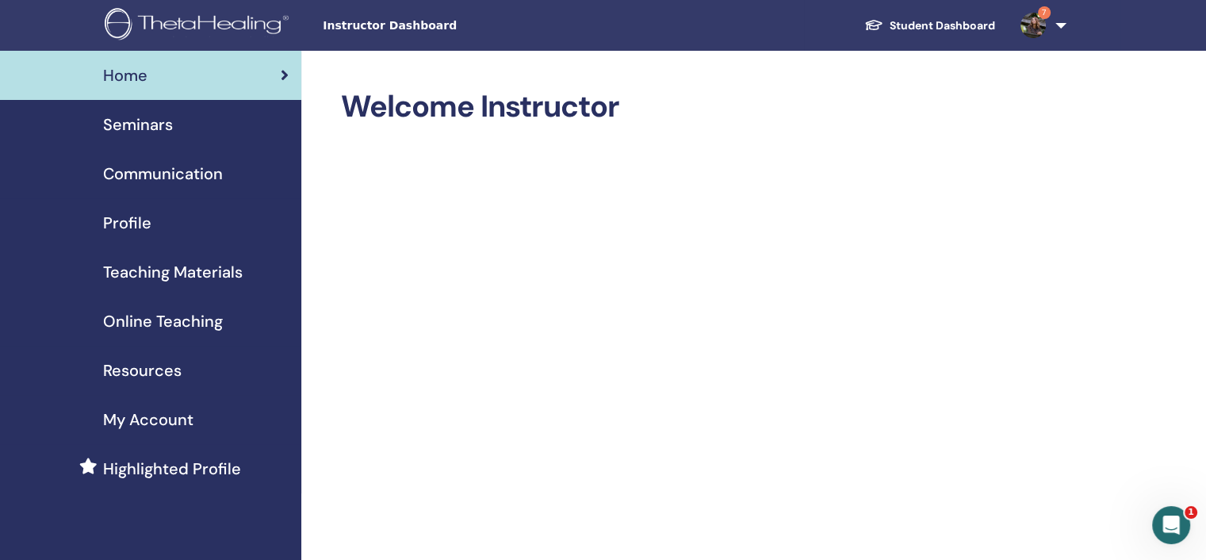 This screenshot has height=560, width=1206. I want to click on img: graduation-cap-white.svg, so click(874, 25).